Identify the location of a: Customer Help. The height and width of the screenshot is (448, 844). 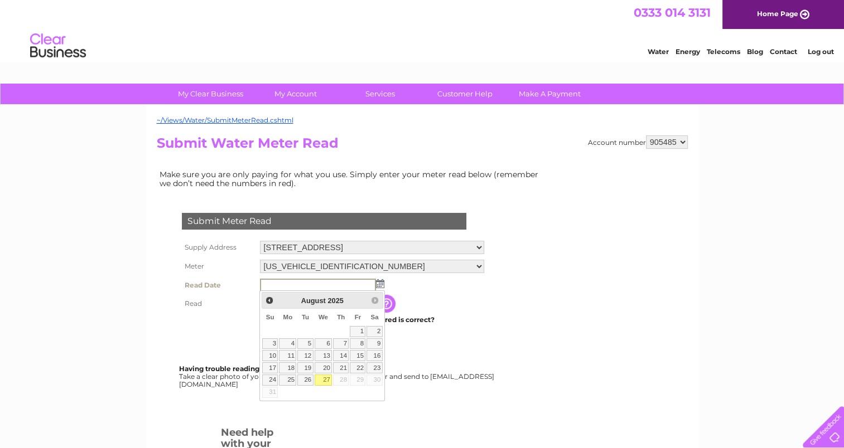
(465, 94).